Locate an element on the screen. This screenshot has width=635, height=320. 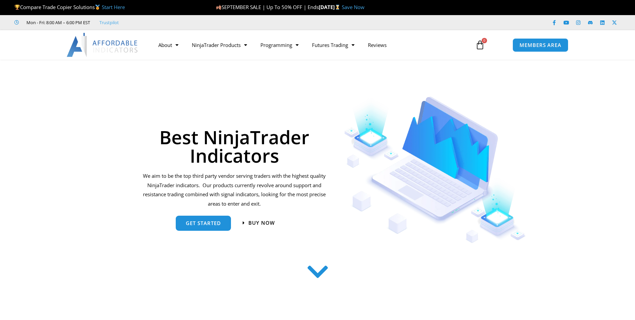
a: Futures Trading is located at coordinates (333, 45).